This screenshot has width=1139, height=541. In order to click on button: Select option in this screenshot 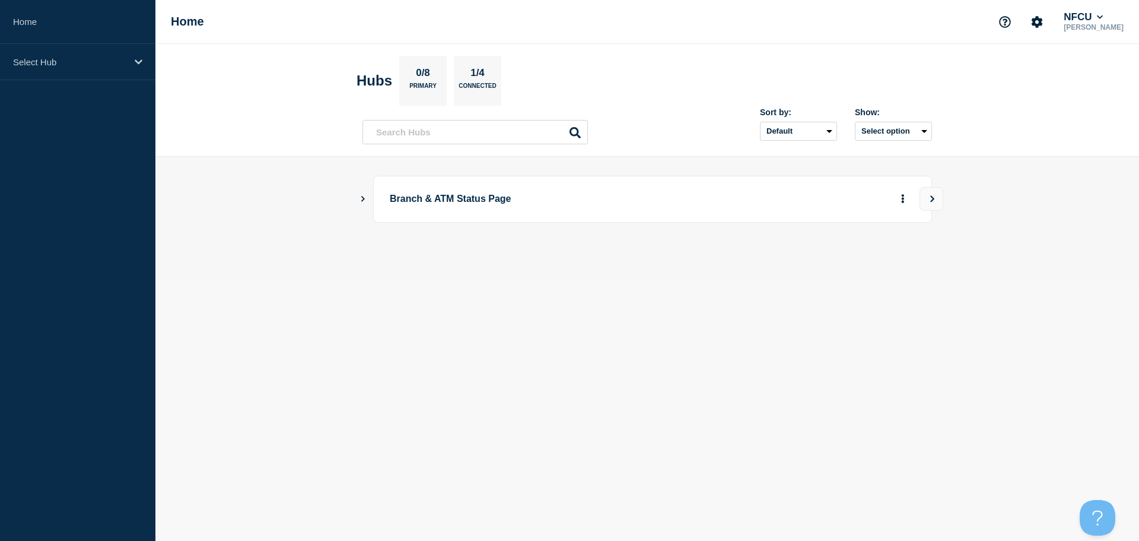, I will do `click(894, 131)`.